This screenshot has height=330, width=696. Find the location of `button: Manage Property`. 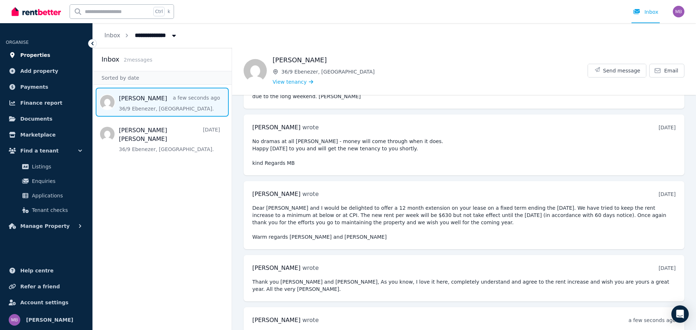

button: Manage Property is located at coordinates (46, 226).